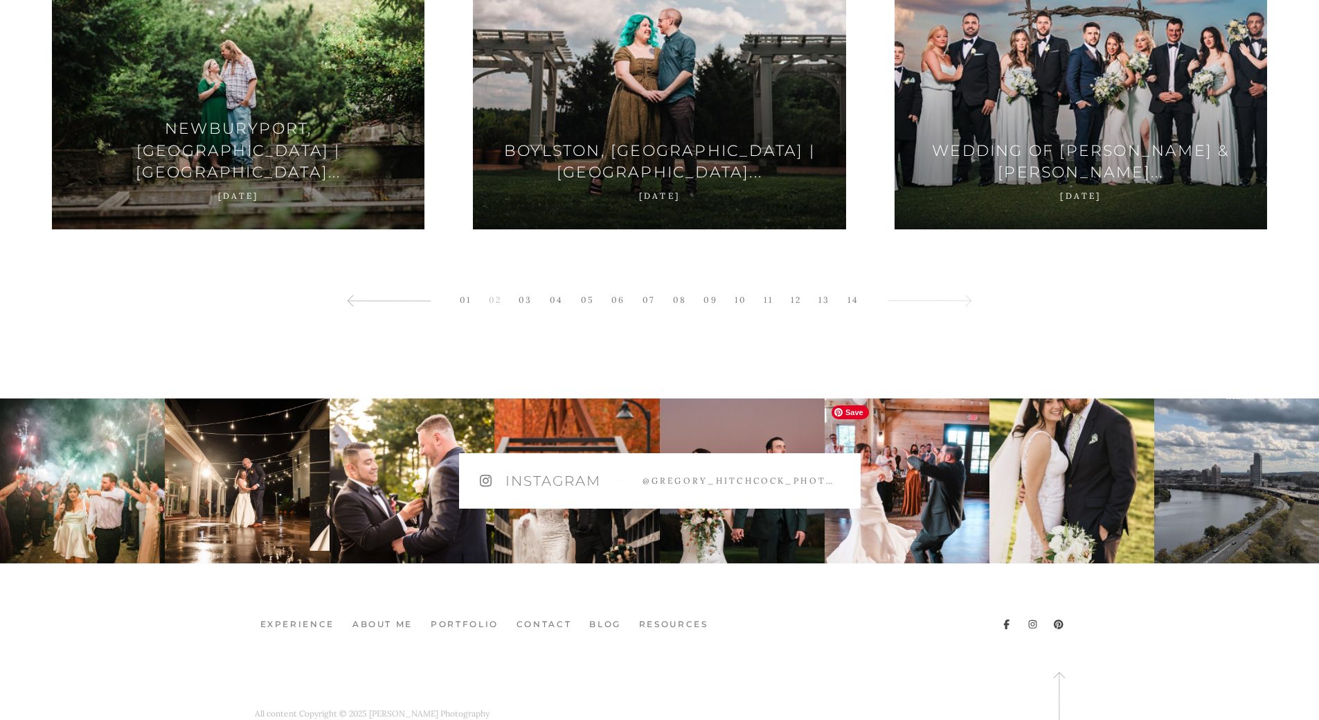 The image size is (1319, 720). Describe the element at coordinates (797, 299) in the screenshot. I see `a: 12` at that location.